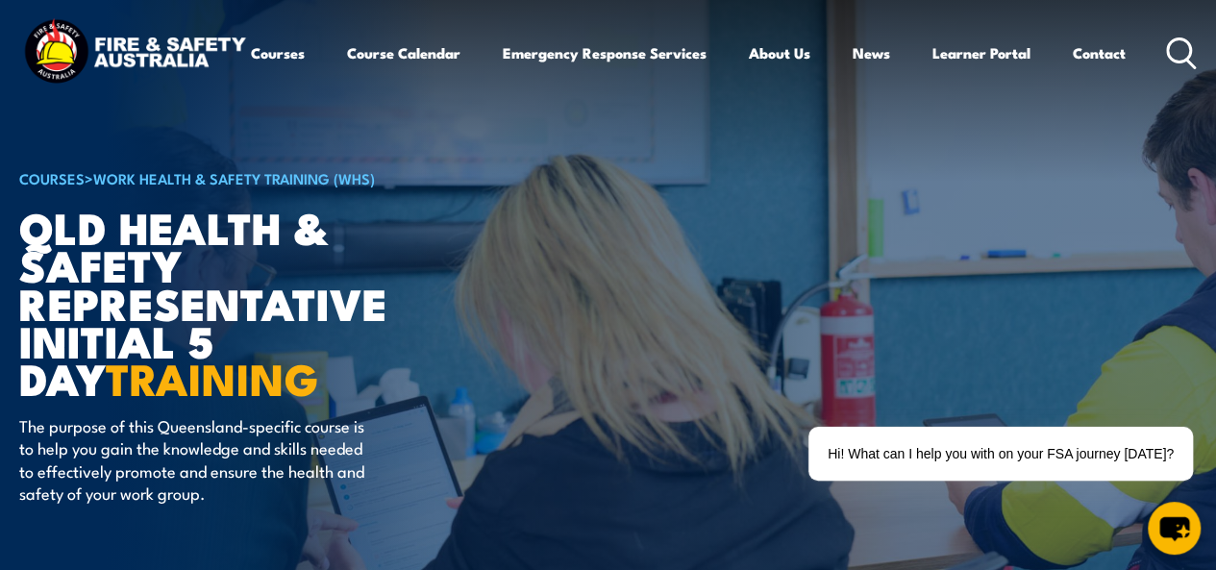 The height and width of the screenshot is (570, 1216). Describe the element at coordinates (404, 53) in the screenshot. I see `a: Course Calendar` at that location.